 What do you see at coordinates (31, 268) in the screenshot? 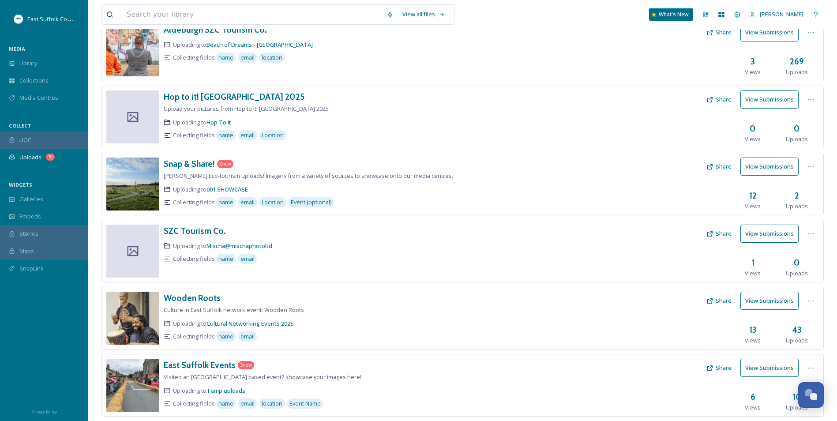
I see `span: SnapLink` at bounding box center [31, 268].